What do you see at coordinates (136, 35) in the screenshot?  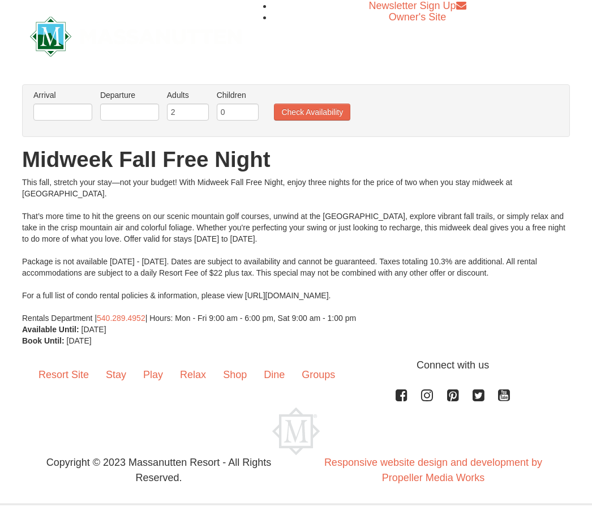 I see `a: Massanutten Resort` at bounding box center [136, 35].